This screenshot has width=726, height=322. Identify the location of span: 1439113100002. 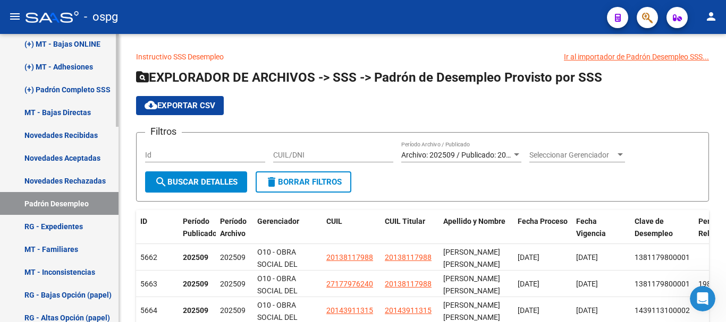
(662, 311).